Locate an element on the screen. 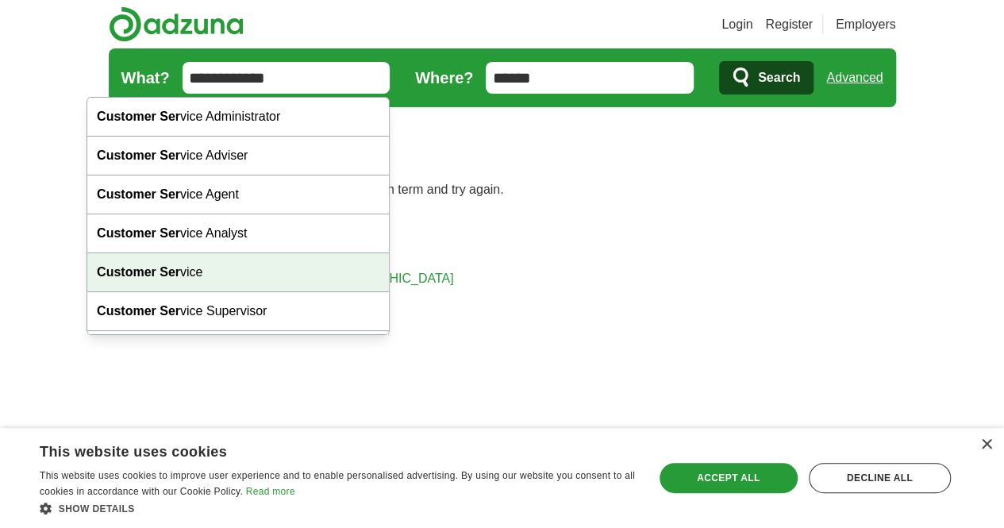 The height and width of the screenshot is (528, 1004). label: What? is located at coordinates (145, 78).